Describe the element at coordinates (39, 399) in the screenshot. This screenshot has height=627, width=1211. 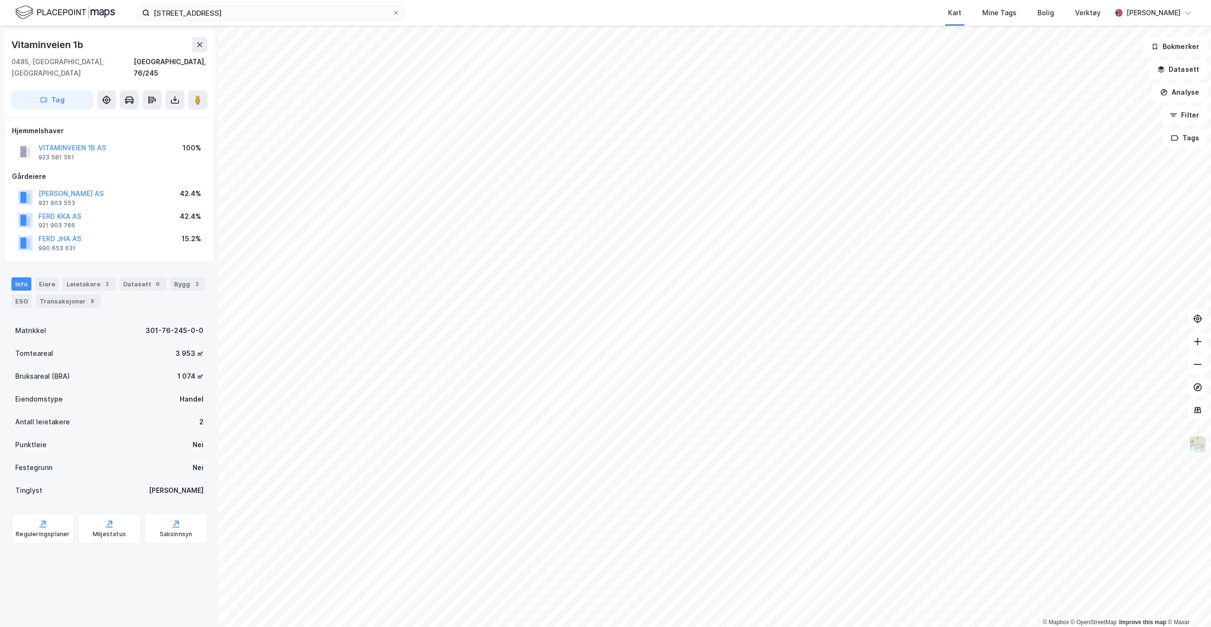
I see `div: Eiendomstype` at that location.